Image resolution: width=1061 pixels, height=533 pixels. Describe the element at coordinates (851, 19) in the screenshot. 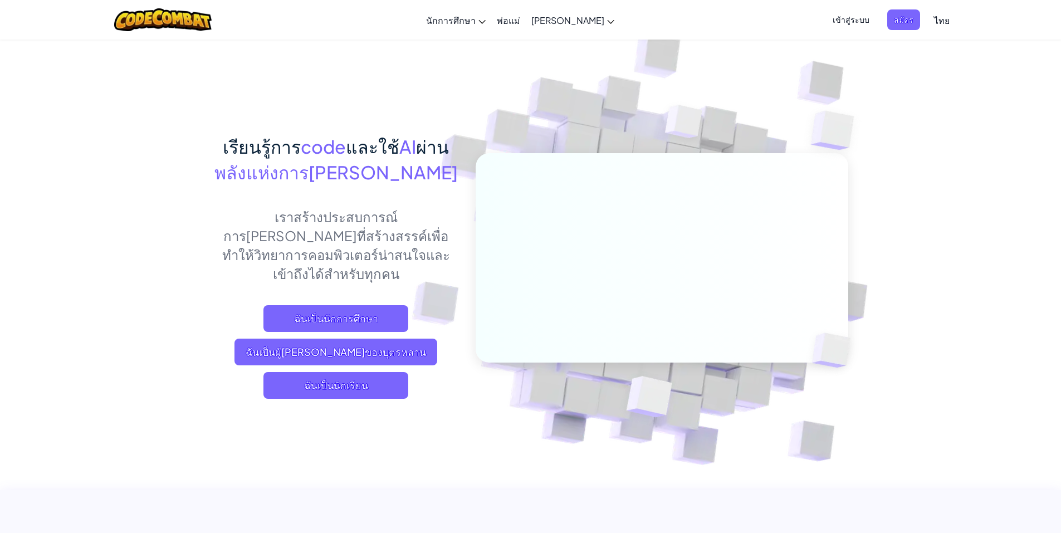

I see `span: เข้าสู่ระบบ` at that location.